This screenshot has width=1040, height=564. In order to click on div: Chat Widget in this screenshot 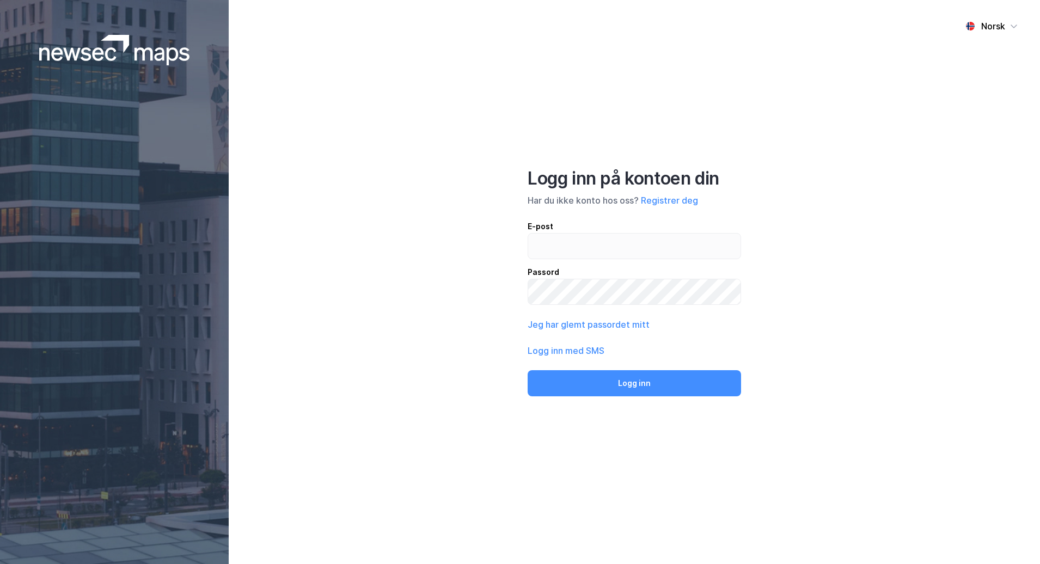, I will do `click(1013, 538)`.